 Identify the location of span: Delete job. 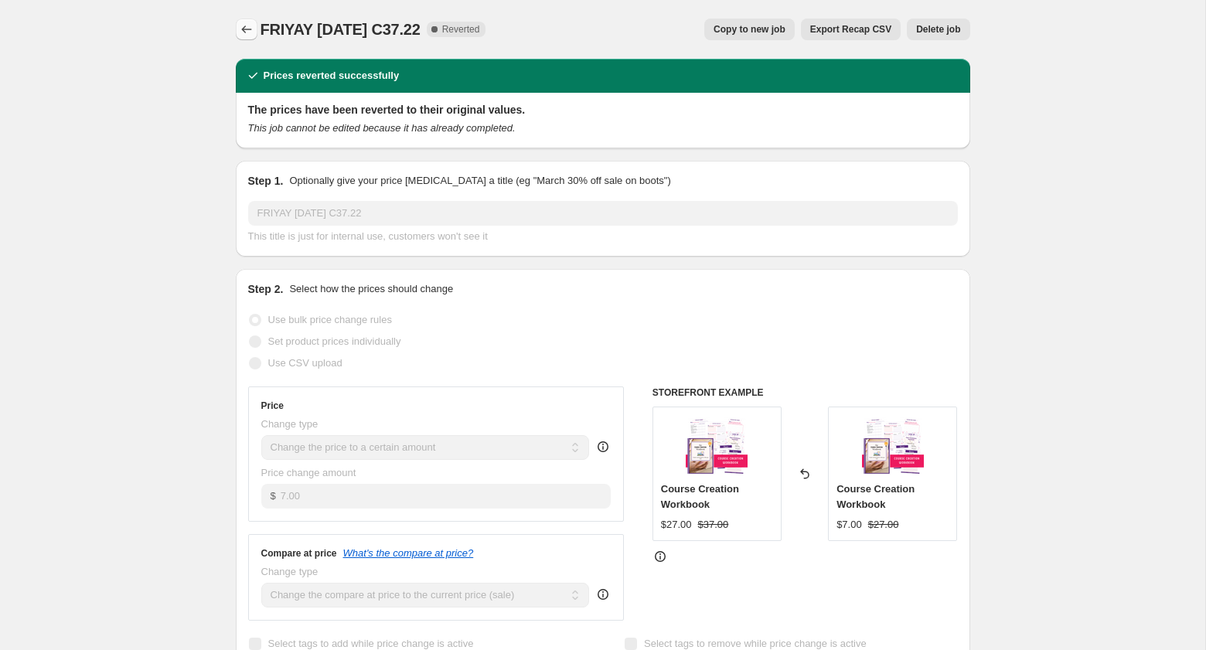
(938, 29).